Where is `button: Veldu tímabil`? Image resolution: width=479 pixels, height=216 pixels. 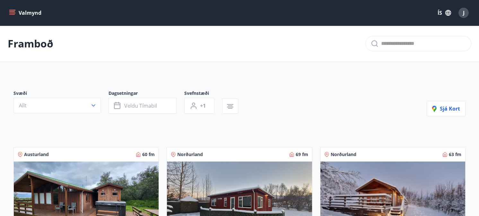 button: Veldu tímabil is located at coordinates (143, 106).